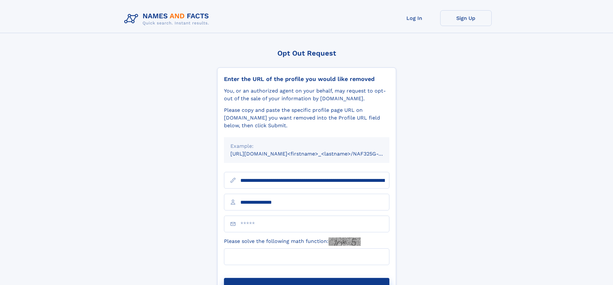  I want to click on div: Enter the URL of the profile you would like removed, so click(307, 79).